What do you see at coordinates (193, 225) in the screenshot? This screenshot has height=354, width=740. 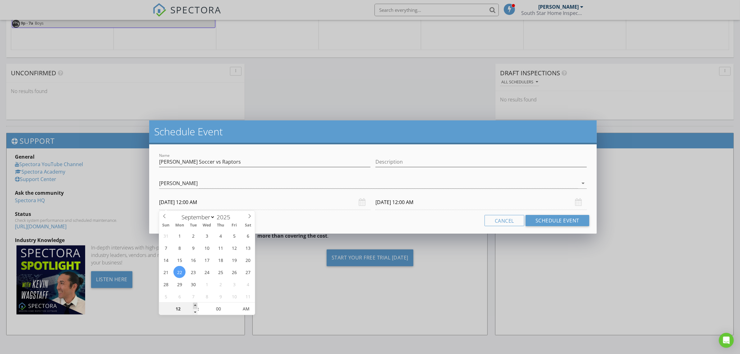 I see `span: Tue` at bounding box center [193, 225].